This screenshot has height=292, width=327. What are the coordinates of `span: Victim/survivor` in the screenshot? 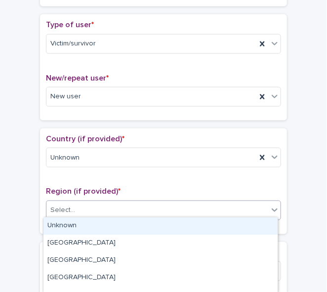 It's located at (73, 44).